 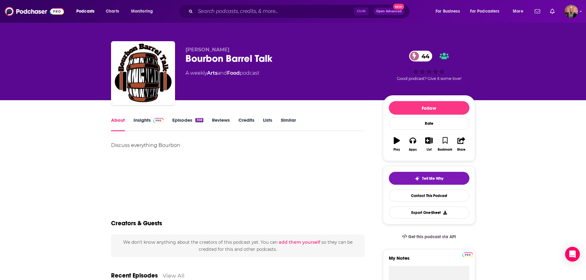 I want to click on span: New, so click(x=399, y=6).